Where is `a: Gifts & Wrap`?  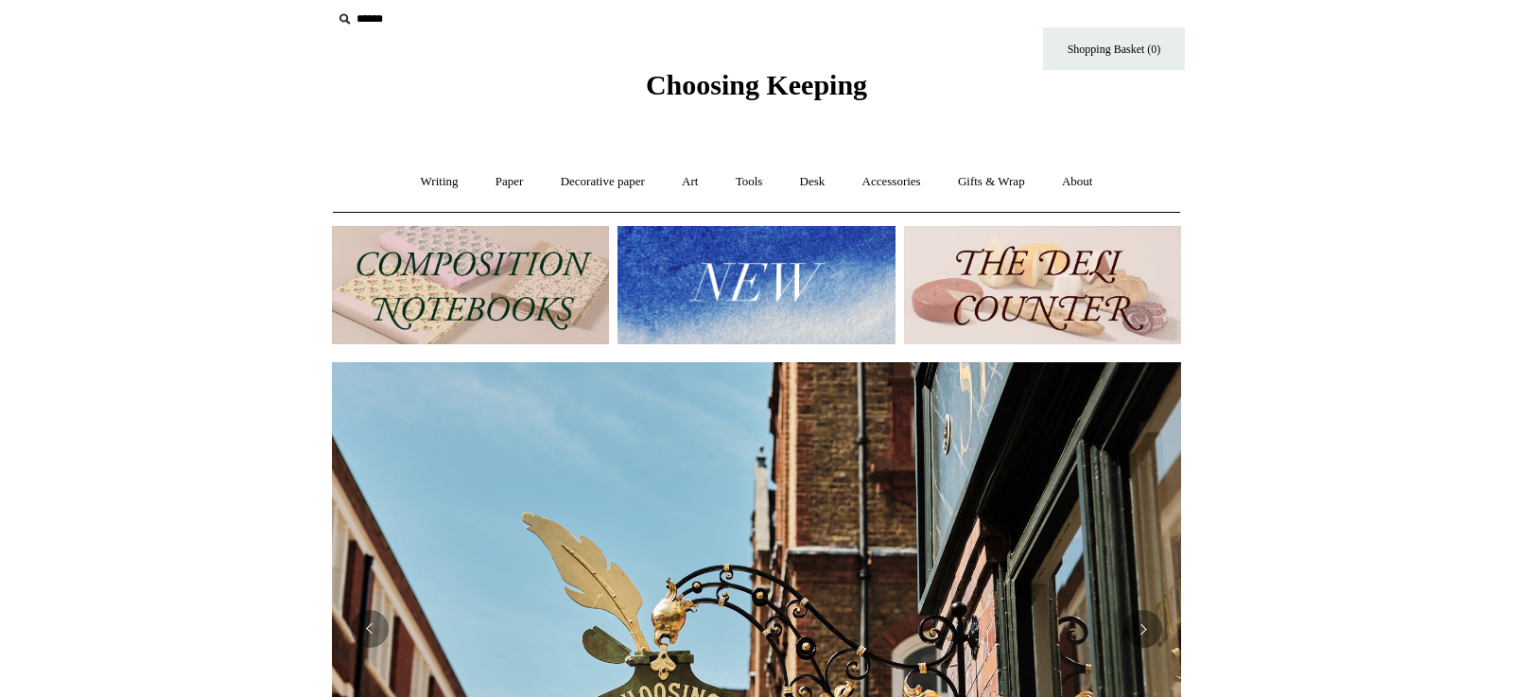 a: Gifts & Wrap is located at coordinates (991, 182).